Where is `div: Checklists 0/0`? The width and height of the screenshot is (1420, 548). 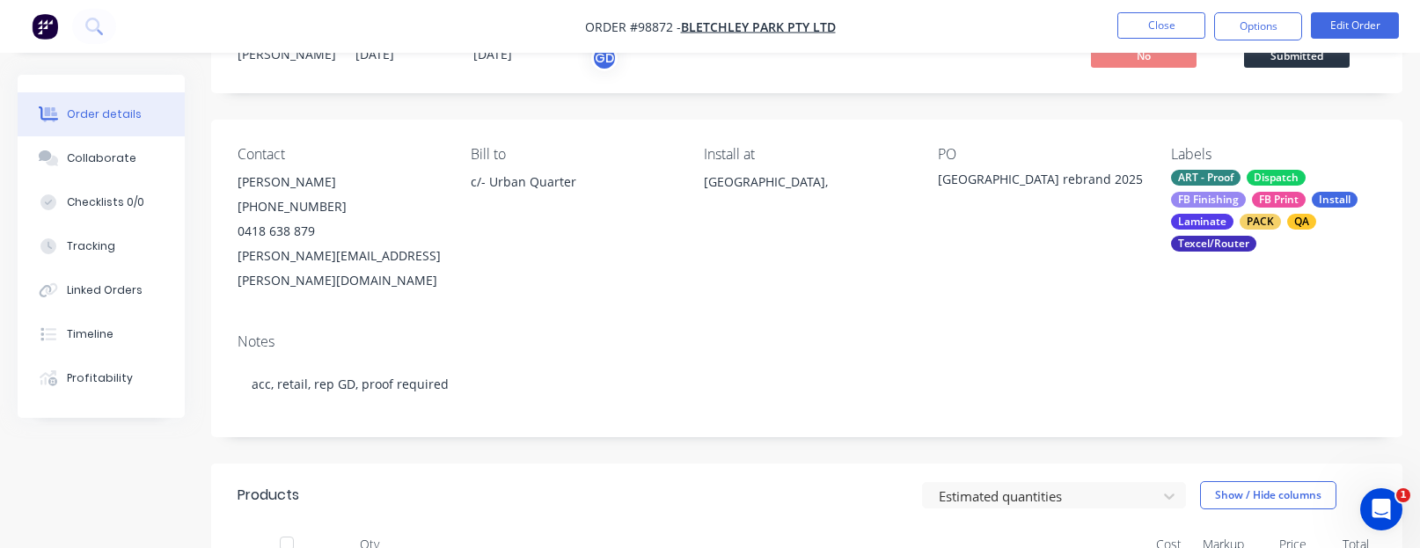 div: Checklists 0/0 is located at coordinates (106, 202).